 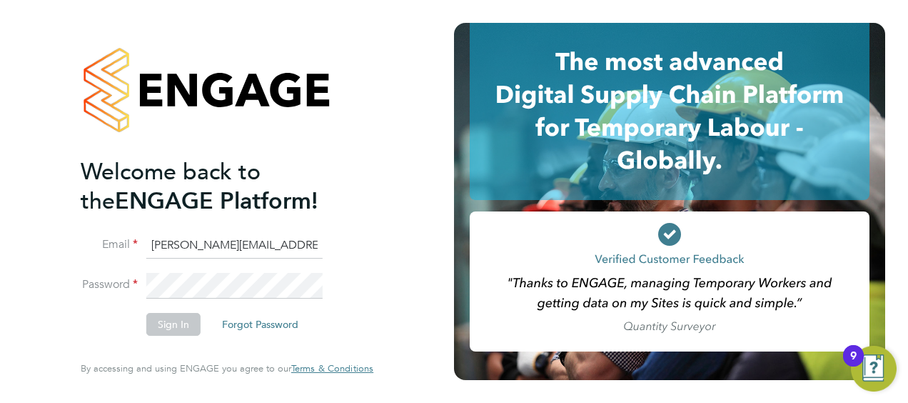 What do you see at coordinates (227, 368) in the screenshot?
I see `span: By accessing and using ENGAGE you agree to our` at bounding box center [227, 368].